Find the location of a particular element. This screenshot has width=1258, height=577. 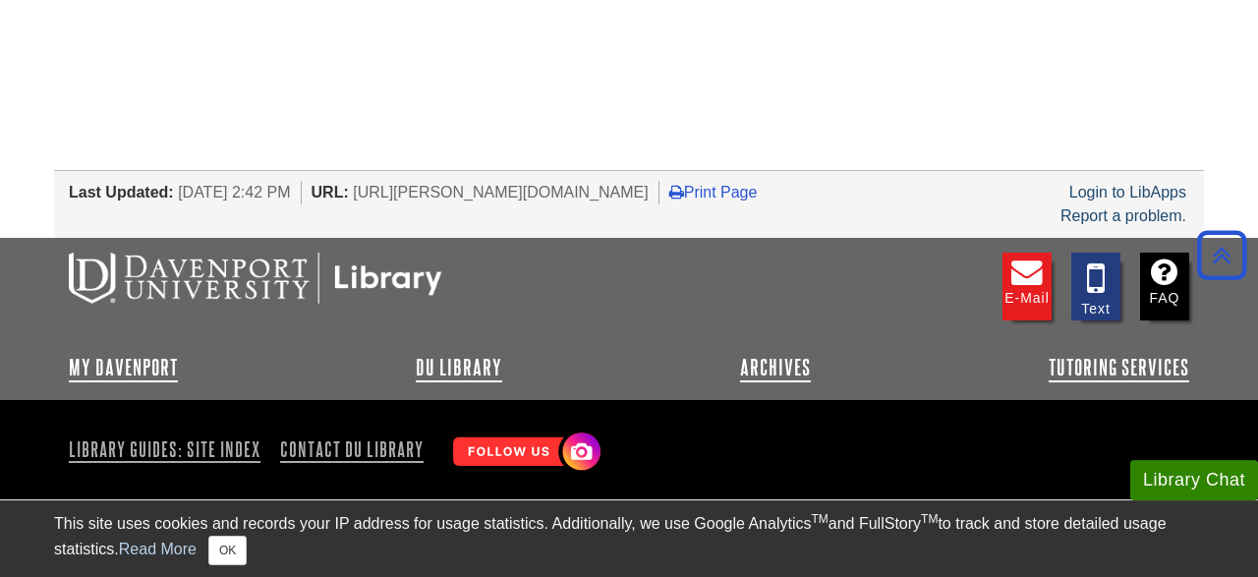

a: Contact DU Library is located at coordinates (352, 449).